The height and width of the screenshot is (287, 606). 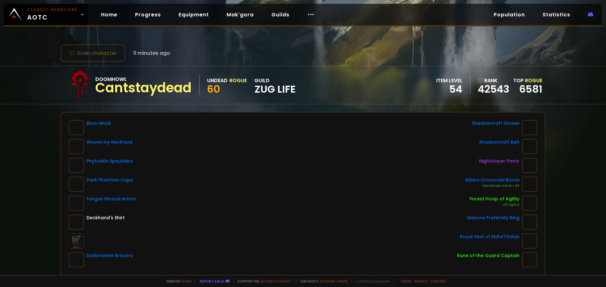 I want to click on span: Checkout, so click(x=322, y=281).